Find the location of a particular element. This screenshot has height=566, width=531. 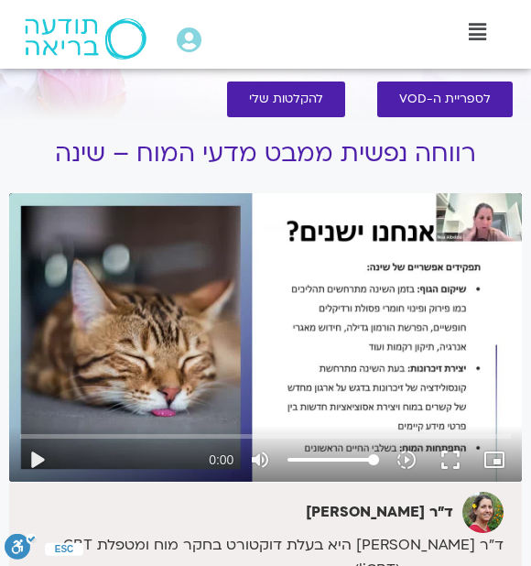

img: ד"ר נועה אלבלדה is located at coordinates (482, 512).